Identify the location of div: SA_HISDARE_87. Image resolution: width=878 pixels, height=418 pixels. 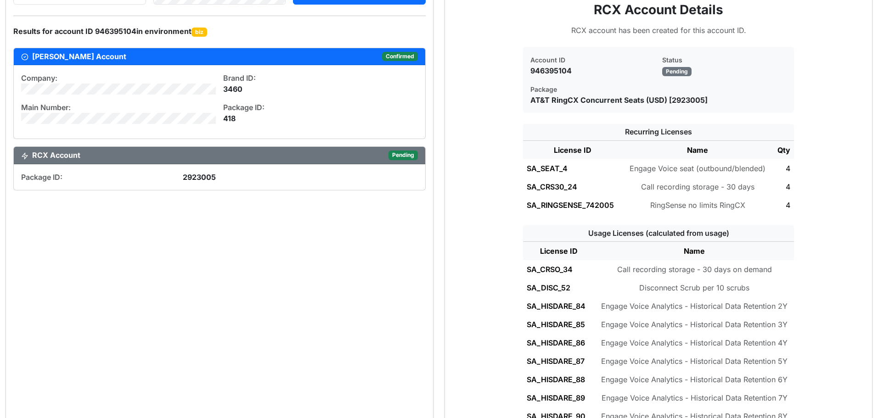
(556, 361).